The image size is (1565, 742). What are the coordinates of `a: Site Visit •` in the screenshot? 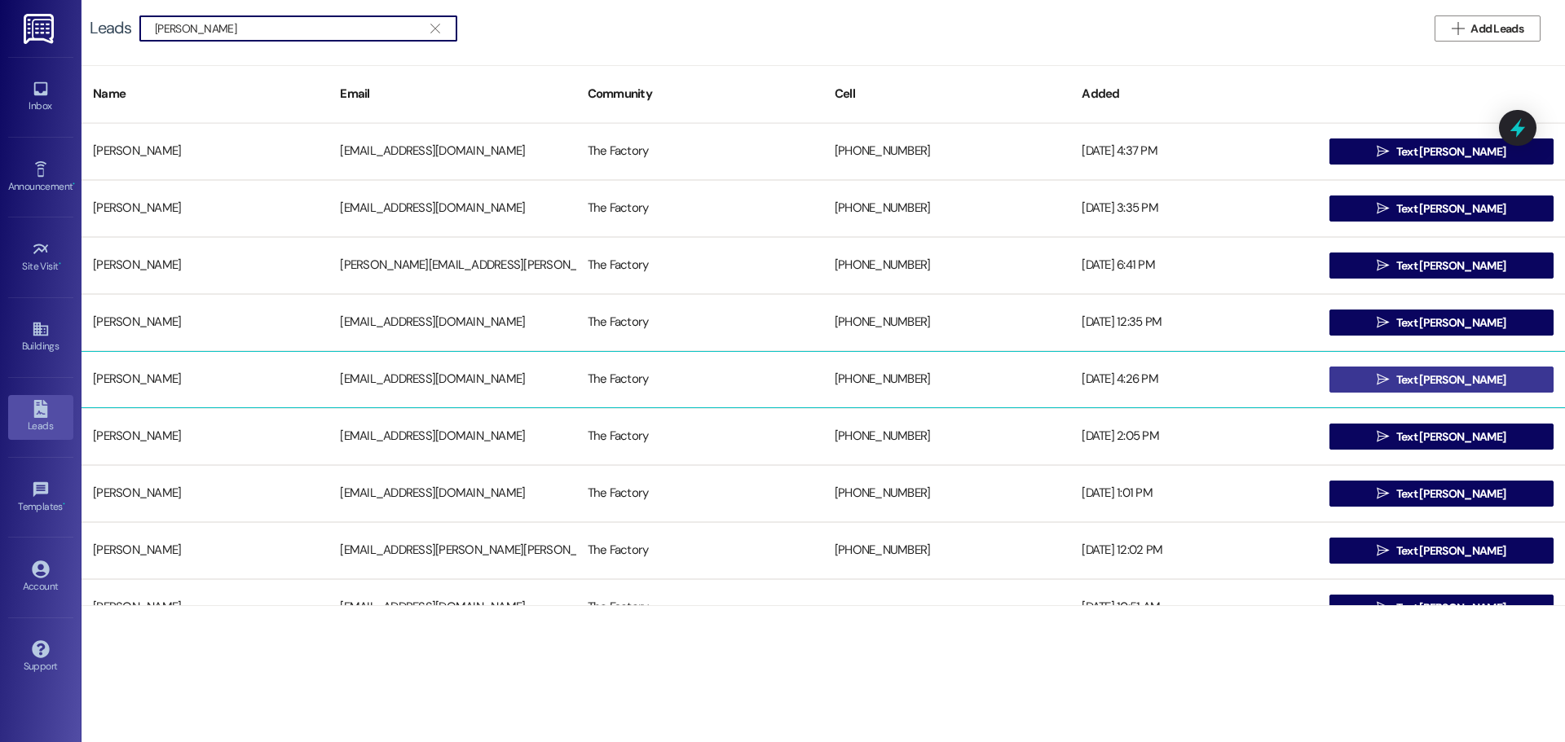 It's located at (41, 258).